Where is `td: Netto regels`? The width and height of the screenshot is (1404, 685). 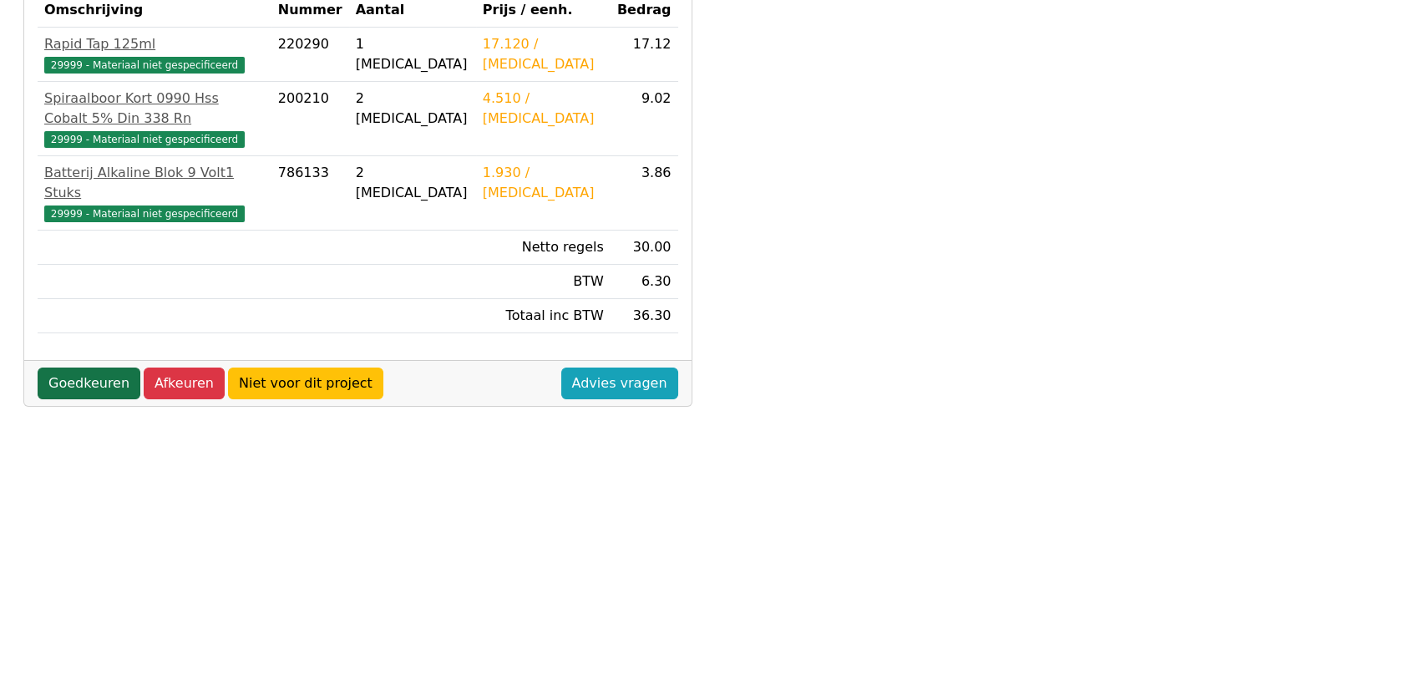
td: Netto regels is located at coordinates (543, 247).